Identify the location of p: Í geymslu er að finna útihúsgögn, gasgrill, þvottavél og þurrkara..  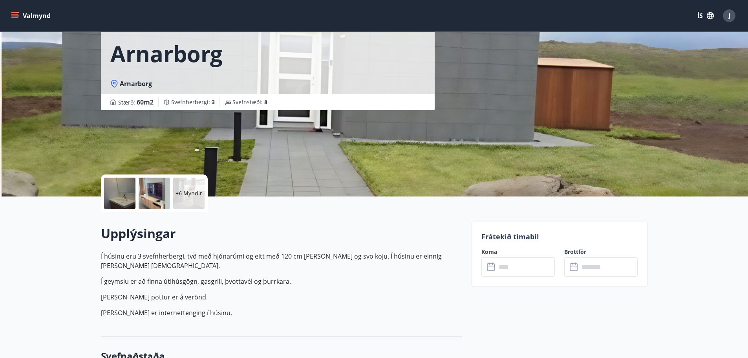
(282, 281).